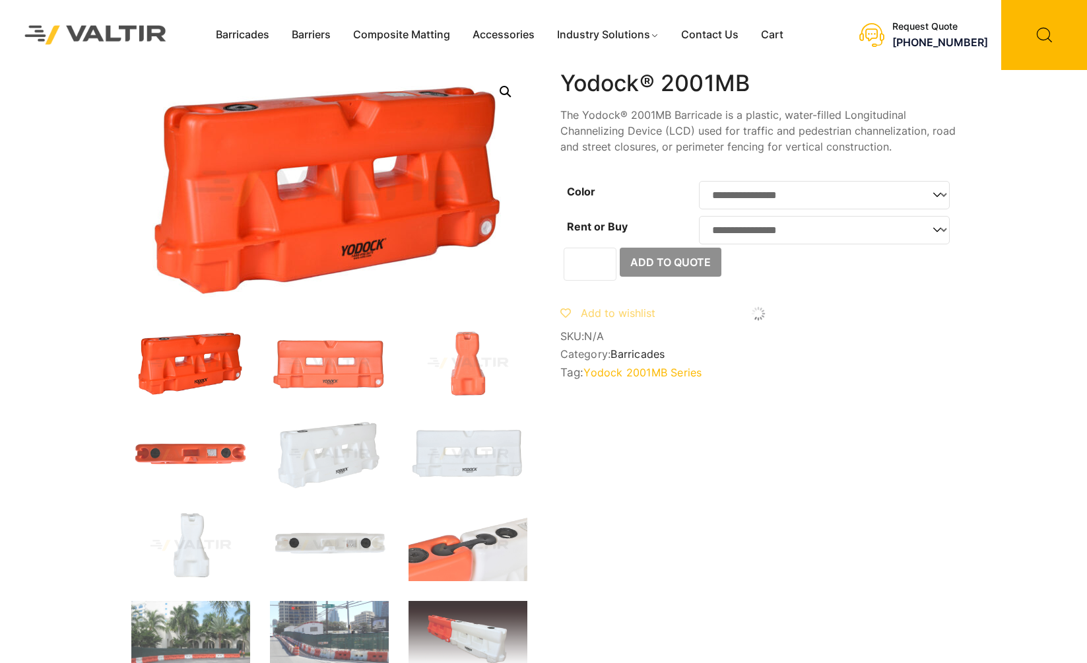 The image size is (1087, 663). I want to click on button: Add to Quote, so click(671, 262).